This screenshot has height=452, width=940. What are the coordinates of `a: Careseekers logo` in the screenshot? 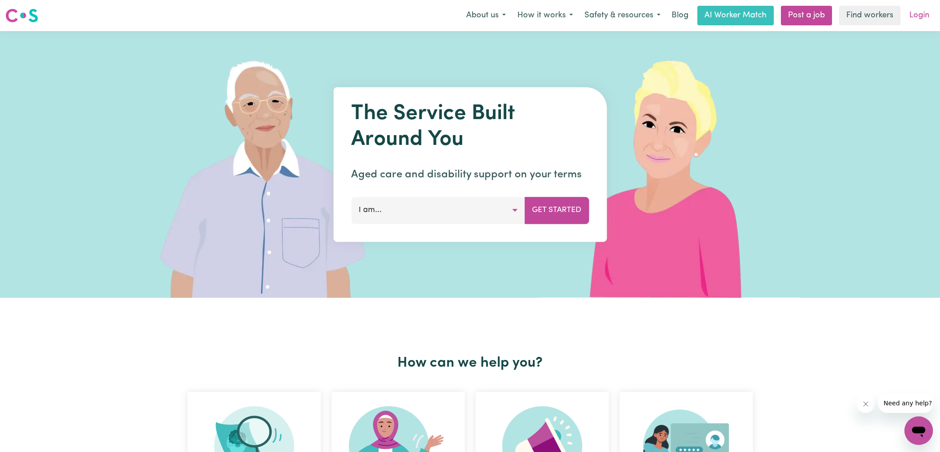 It's located at (22, 16).